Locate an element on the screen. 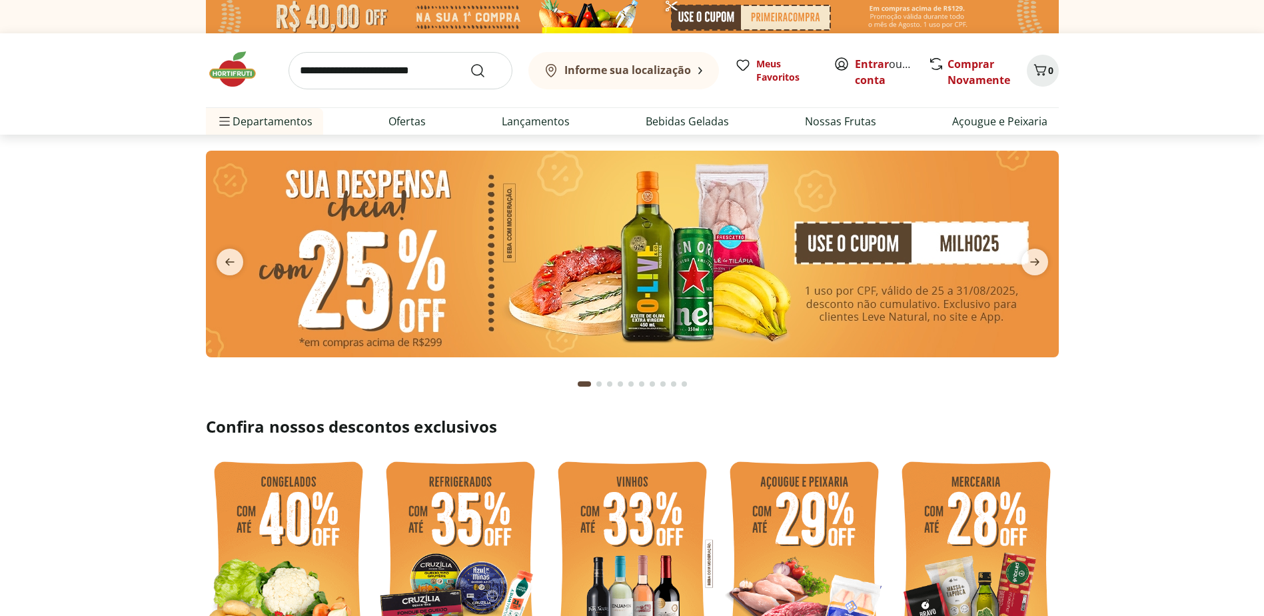  a: Criar conta is located at coordinates (892, 72).